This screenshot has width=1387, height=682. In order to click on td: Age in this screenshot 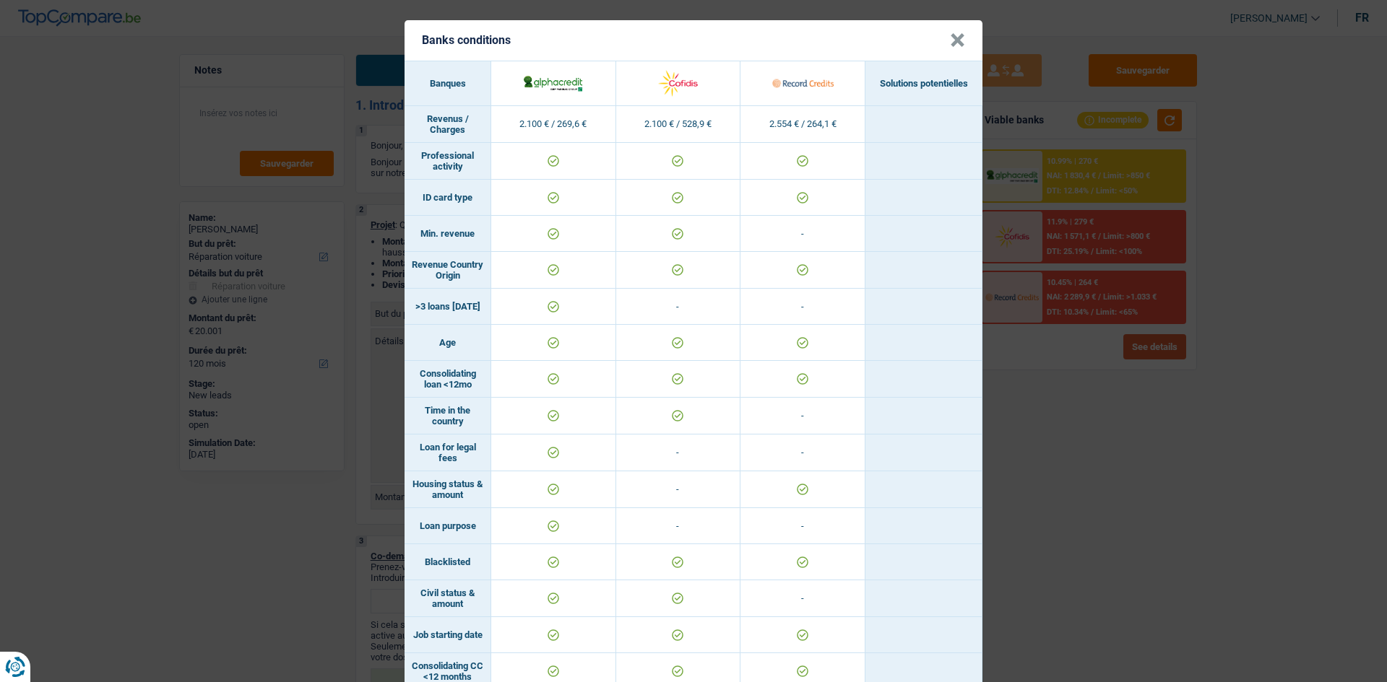, I will do `click(448, 343)`.